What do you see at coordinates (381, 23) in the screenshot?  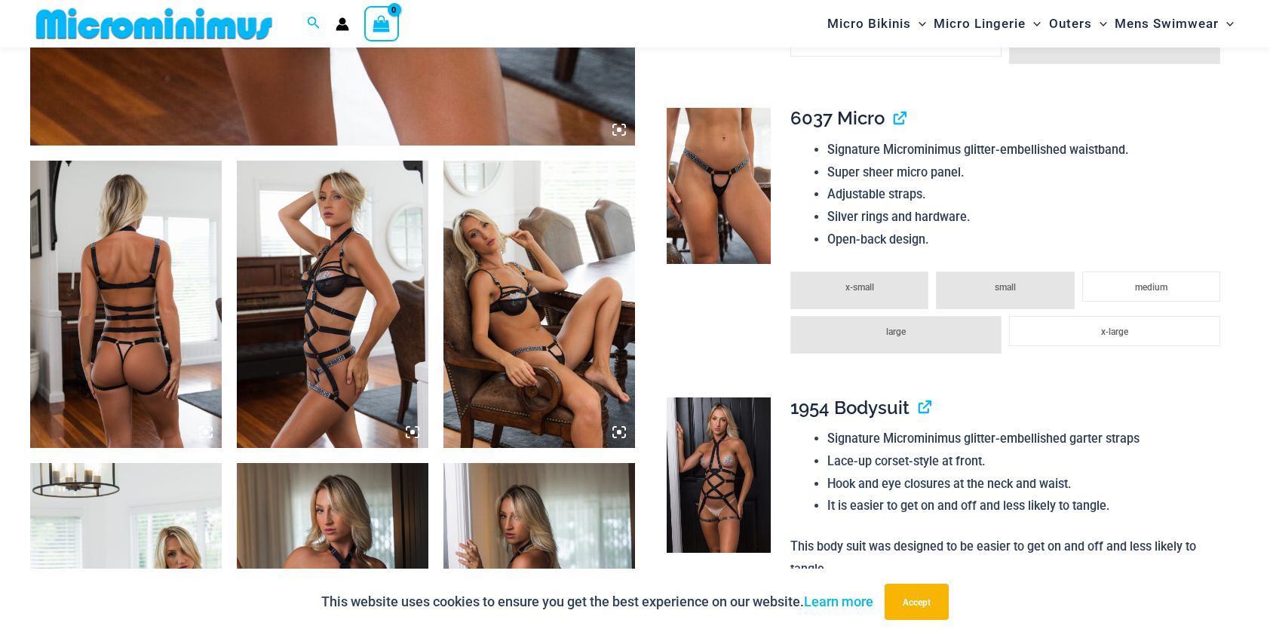 I see `a: View Shopping Cart, empty` at bounding box center [381, 23].